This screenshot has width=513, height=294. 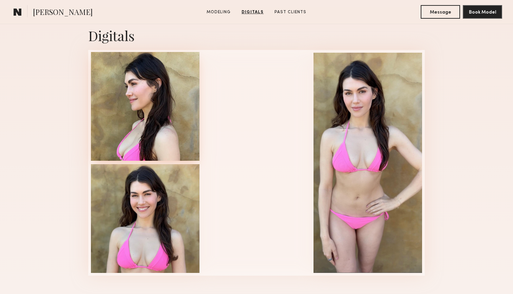 What do you see at coordinates (291, 12) in the screenshot?
I see `a: Past Clients` at bounding box center [291, 12].